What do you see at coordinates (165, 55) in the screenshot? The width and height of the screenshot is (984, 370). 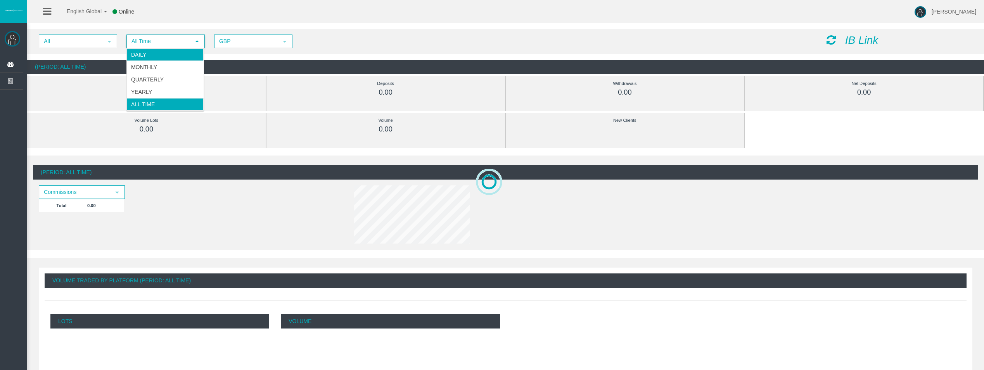 I see `li: Daily` at bounding box center [165, 55].